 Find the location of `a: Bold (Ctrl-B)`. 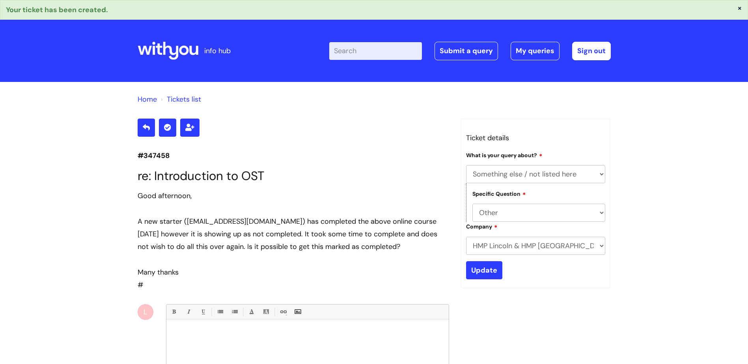

a: Bold (Ctrl-B) is located at coordinates (173, 312).